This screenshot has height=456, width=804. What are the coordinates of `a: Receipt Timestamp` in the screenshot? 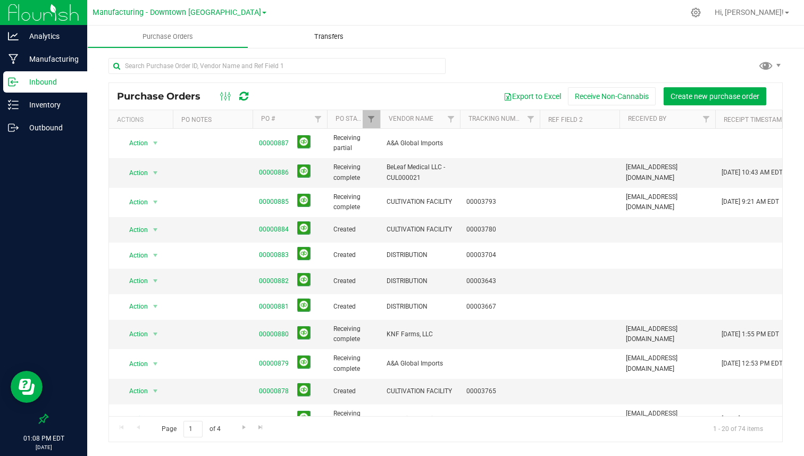 It's located at (755, 120).